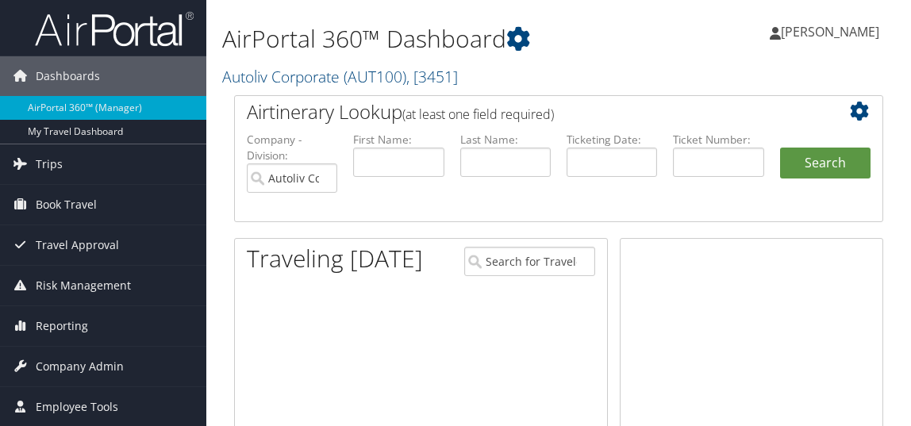 The image size is (911, 426). What do you see at coordinates (529, 261) in the screenshot?
I see `input: Search for Traveler` at bounding box center [529, 261].